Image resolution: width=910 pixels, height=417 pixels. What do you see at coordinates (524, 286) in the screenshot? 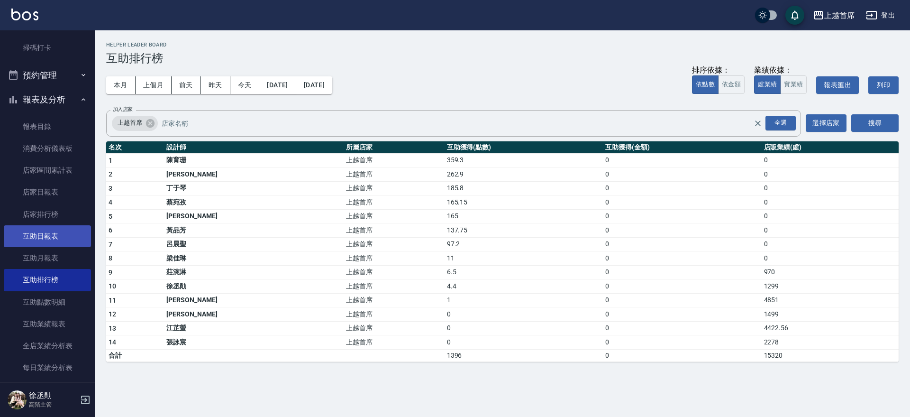
I see `td: 4.4` at bounding box center [524, 286].